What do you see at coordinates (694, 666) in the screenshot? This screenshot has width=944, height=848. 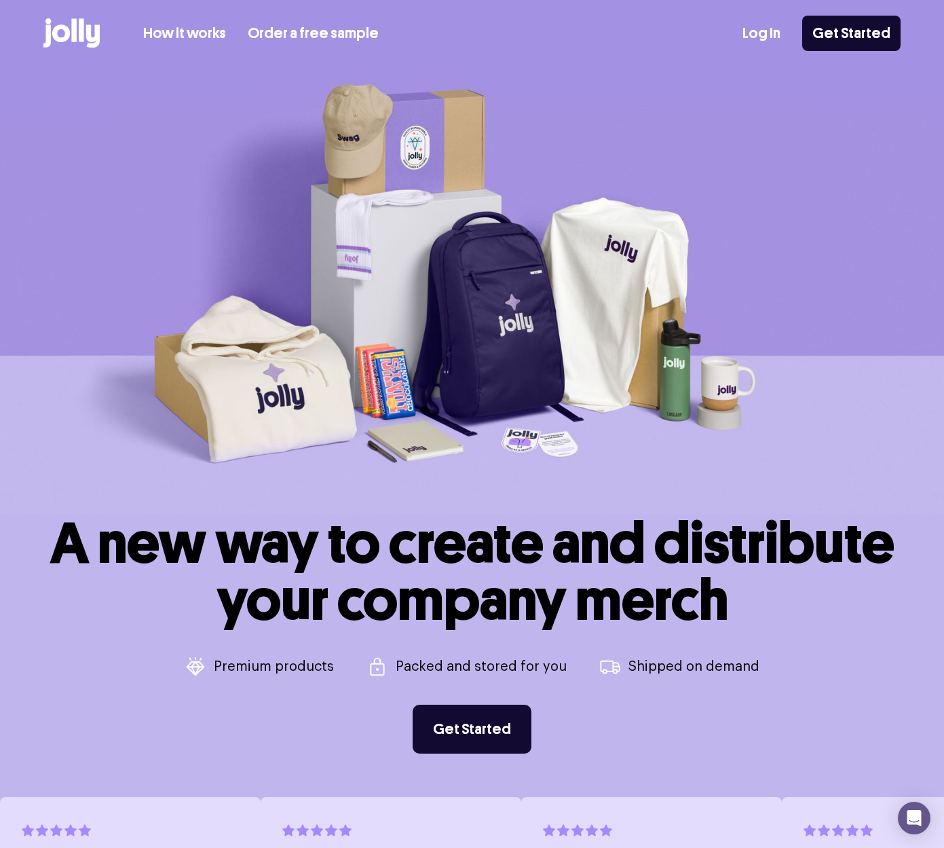 I see `p: Shipped on demand` at bounding box center [694, 666].